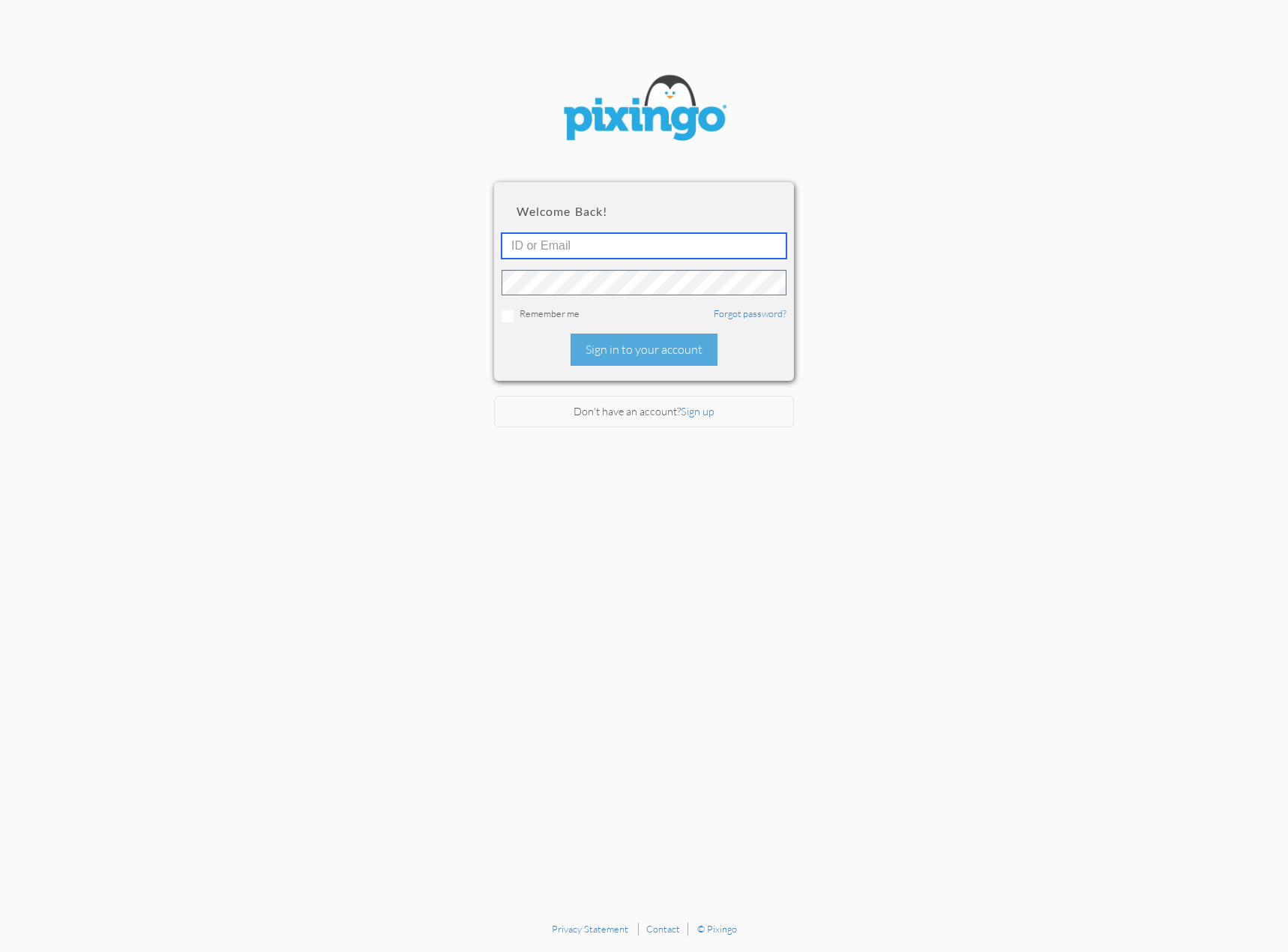 The height and width of the screenshot is (952, 1288). Describe the element at coordinates (644, 109) in the screenshot. I see `img: pixingo logo` at that location.